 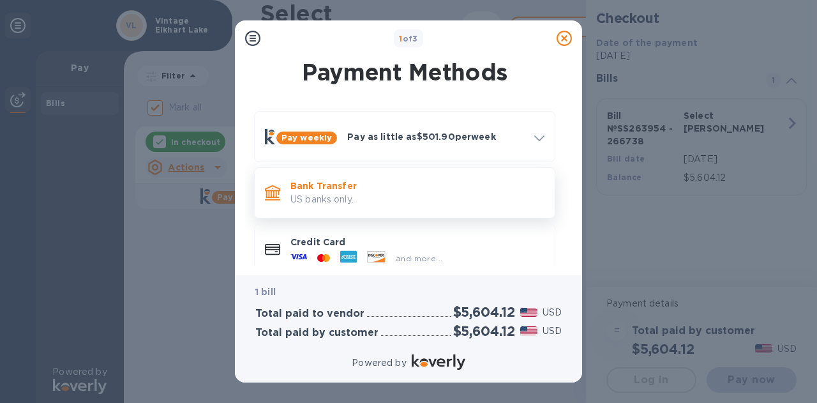 What do you see at coordinates (405, 72) in the screenshot?
I see `h1: Payment Methods` at bounding box center [405, 72].